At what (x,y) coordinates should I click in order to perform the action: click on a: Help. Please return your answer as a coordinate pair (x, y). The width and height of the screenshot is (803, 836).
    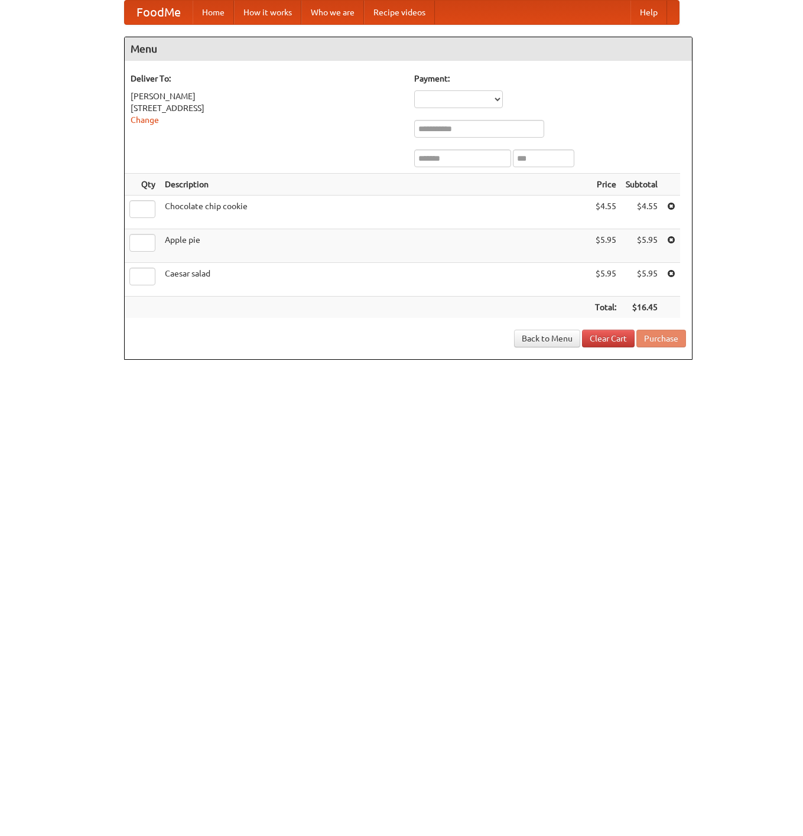
    Looking at the image, I should click on (649, 12).